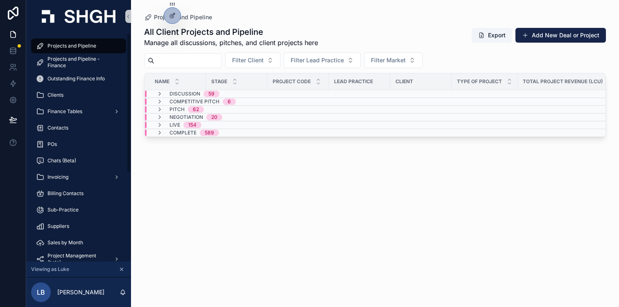 Image resolution: width=619 pixels, height=307 pixels. What do you see at coordinates (62, 161) in the screenshot?
I see `span: Chats (Beta)` at bounding box center [62, 161].